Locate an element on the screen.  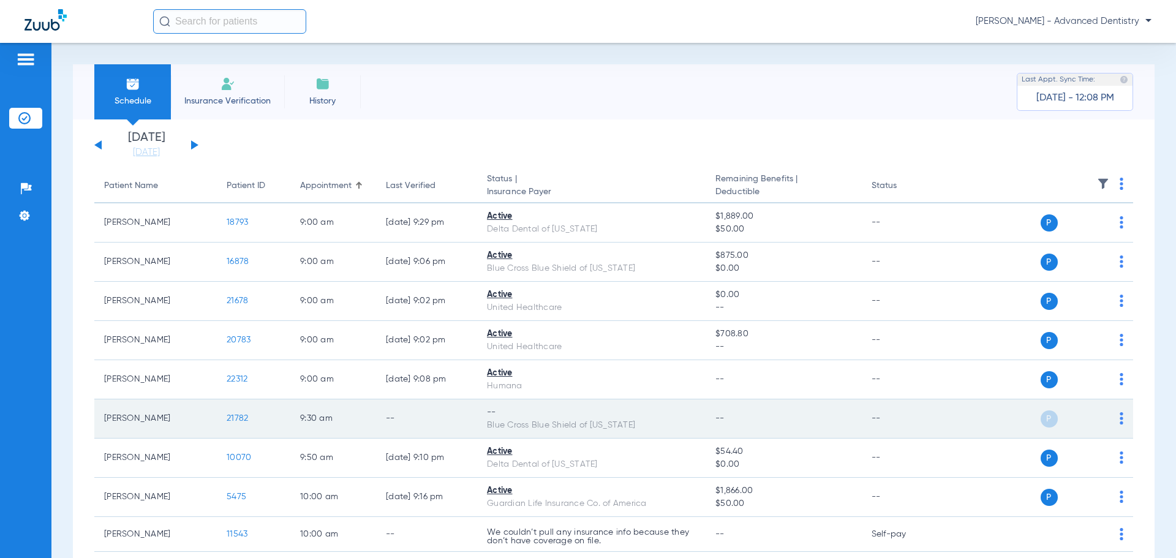
span: $1,889.00 is located at coordinates (783, 216).